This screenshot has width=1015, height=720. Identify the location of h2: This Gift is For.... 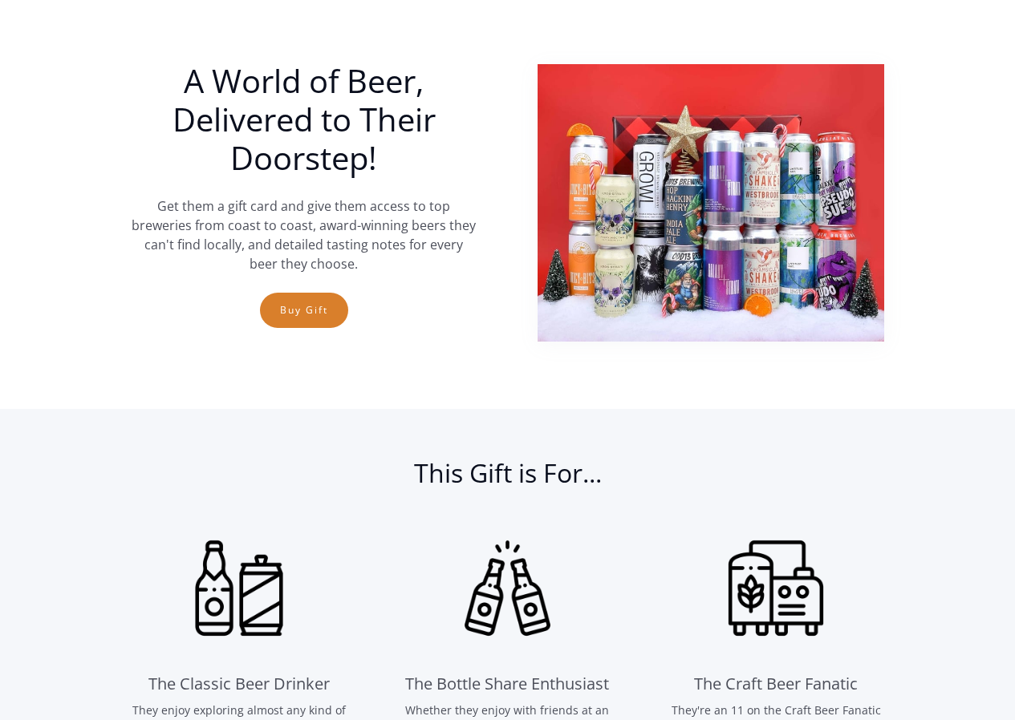
(508, 481).